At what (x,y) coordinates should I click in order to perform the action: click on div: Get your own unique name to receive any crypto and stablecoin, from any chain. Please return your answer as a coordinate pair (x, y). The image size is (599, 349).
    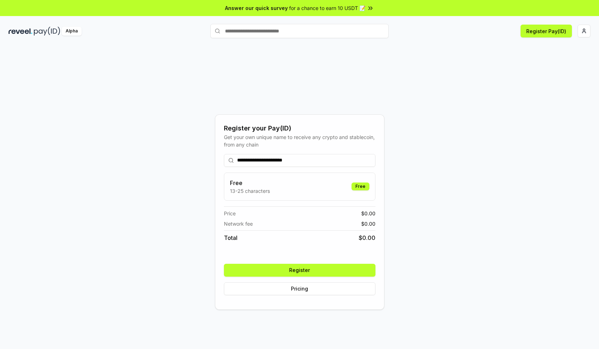
    Looking at the image, I should click on (300, 141).